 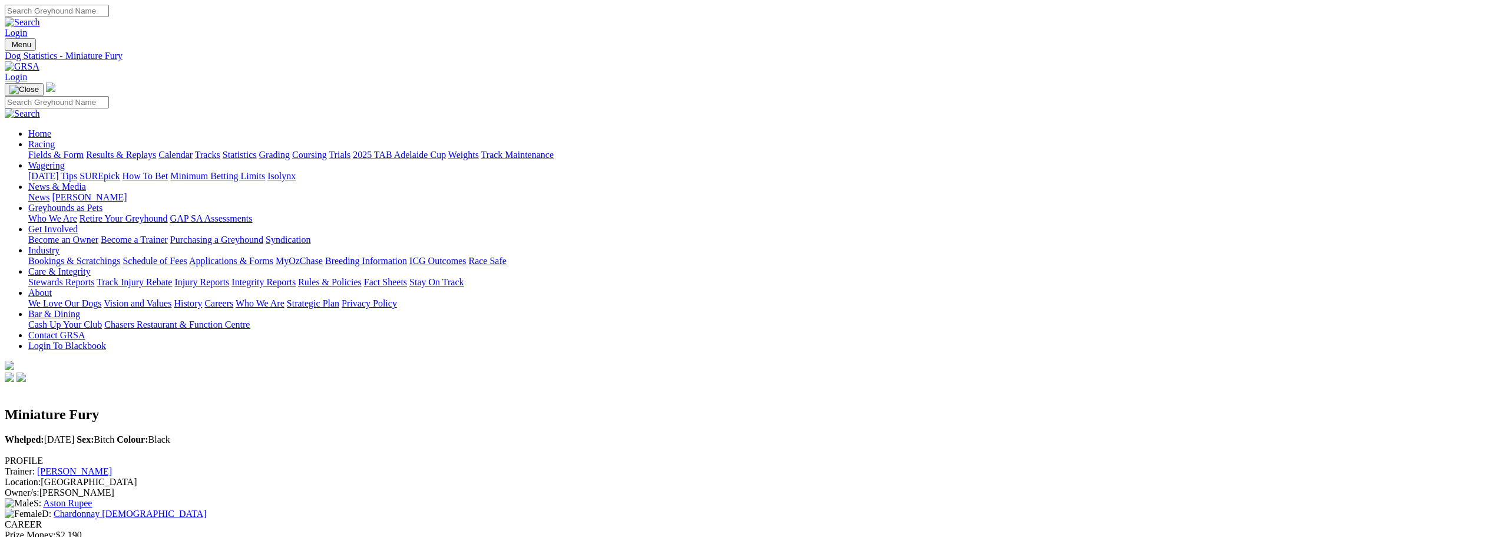 I want to click on span: Menu, so click(x=21, y=44).